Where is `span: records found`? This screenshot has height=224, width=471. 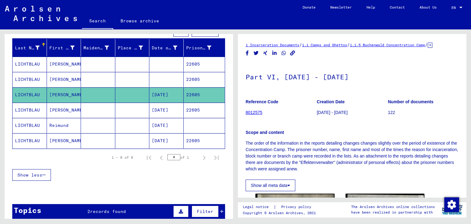
span: records found is located at coordinates (108, 212).